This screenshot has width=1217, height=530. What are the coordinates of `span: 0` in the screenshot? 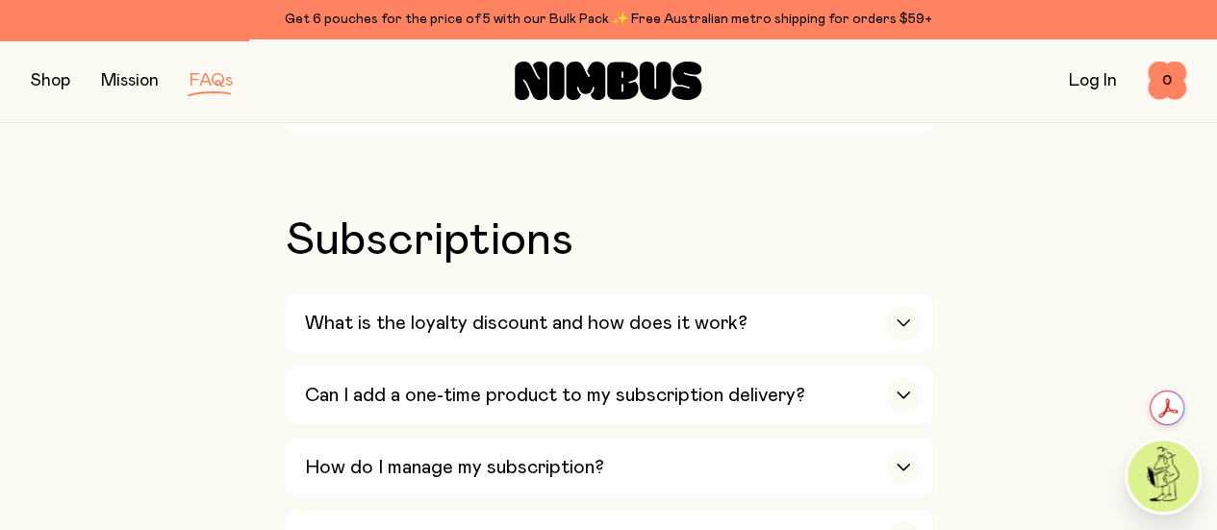 It's located at (1167, 81).